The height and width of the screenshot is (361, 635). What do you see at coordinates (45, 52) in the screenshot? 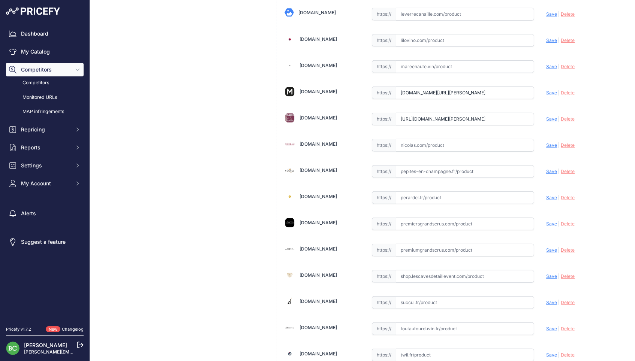
I see `a: My Catalog` at bounding box center [45, 52].